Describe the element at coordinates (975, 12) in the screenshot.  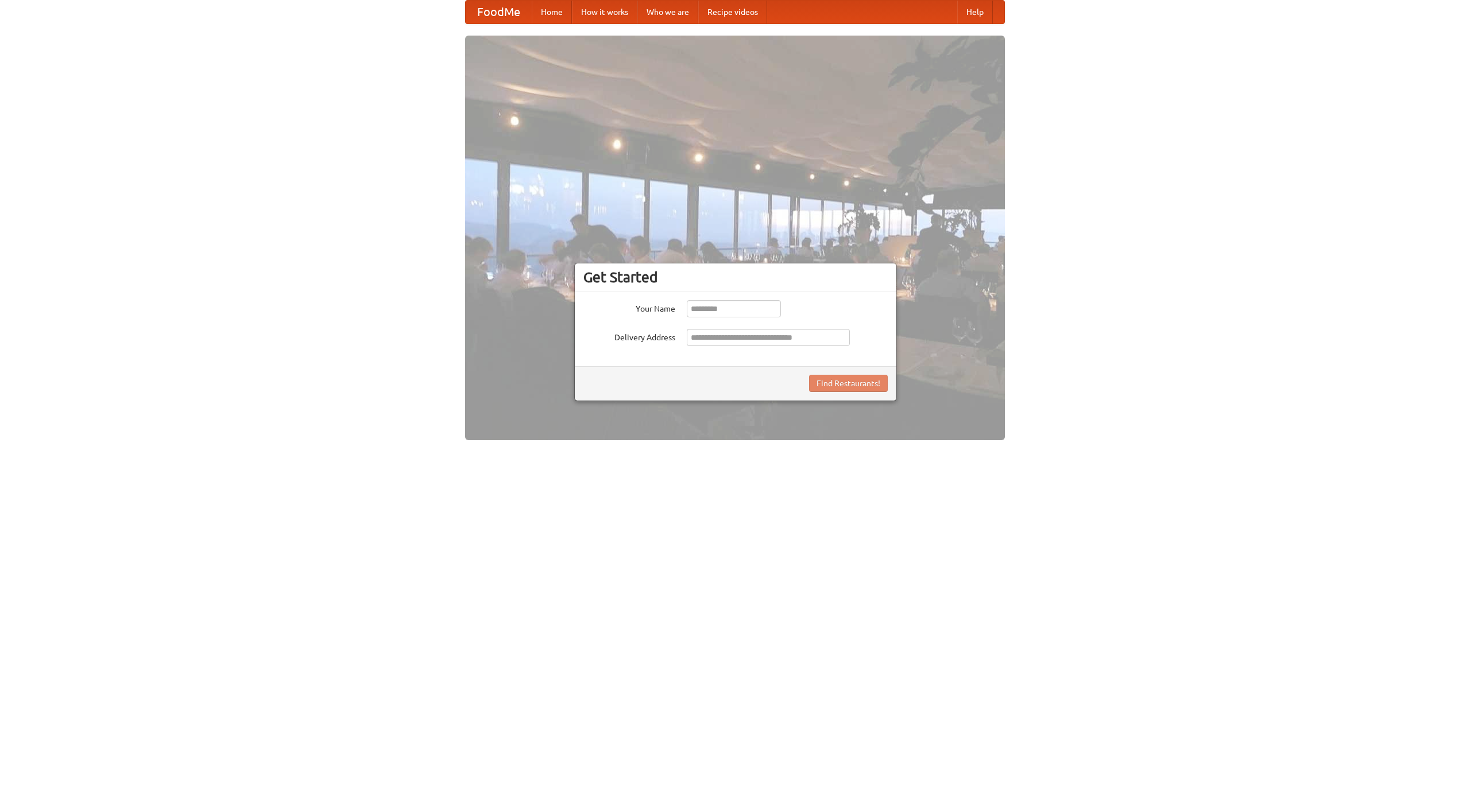
I see `a: Help` at that location.